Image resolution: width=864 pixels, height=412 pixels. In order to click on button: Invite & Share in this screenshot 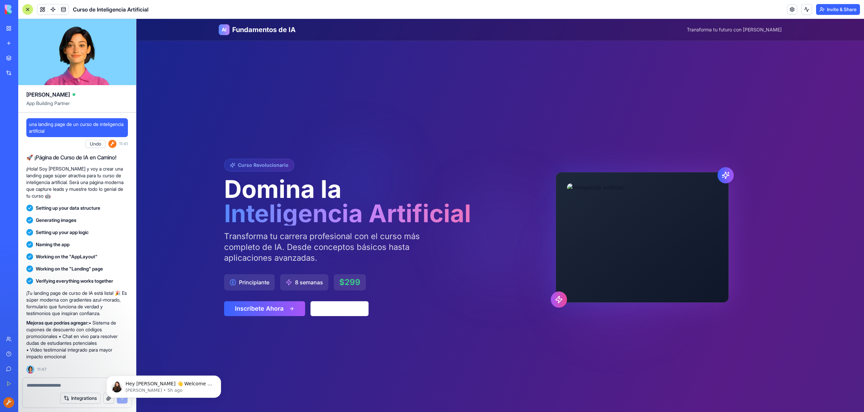, I will do `click(838, 9)`.